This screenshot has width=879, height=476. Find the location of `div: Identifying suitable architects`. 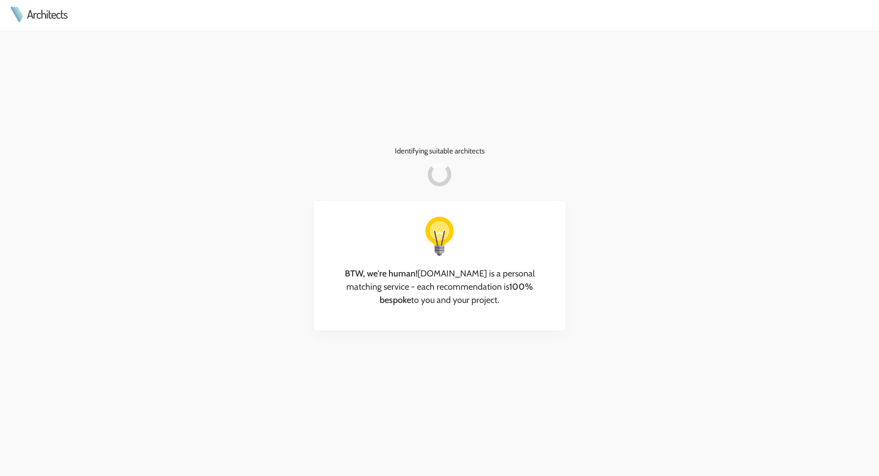

div: Identifying suitable architects is located at coordinates (439, 238).